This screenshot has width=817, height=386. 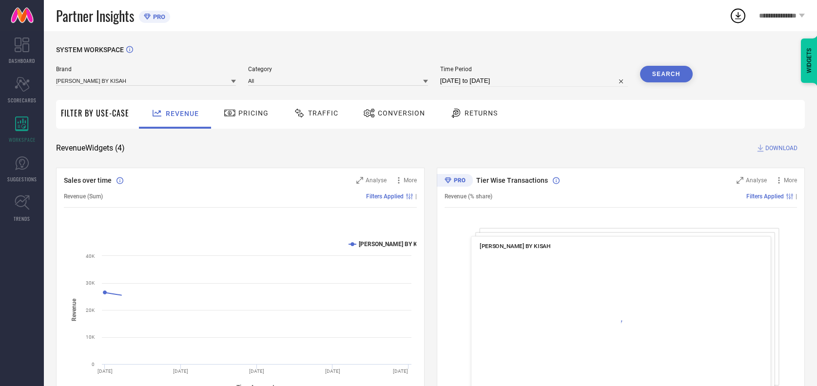 I want to click on span: Tier Wise Transactions, so click(x=512, y=180).